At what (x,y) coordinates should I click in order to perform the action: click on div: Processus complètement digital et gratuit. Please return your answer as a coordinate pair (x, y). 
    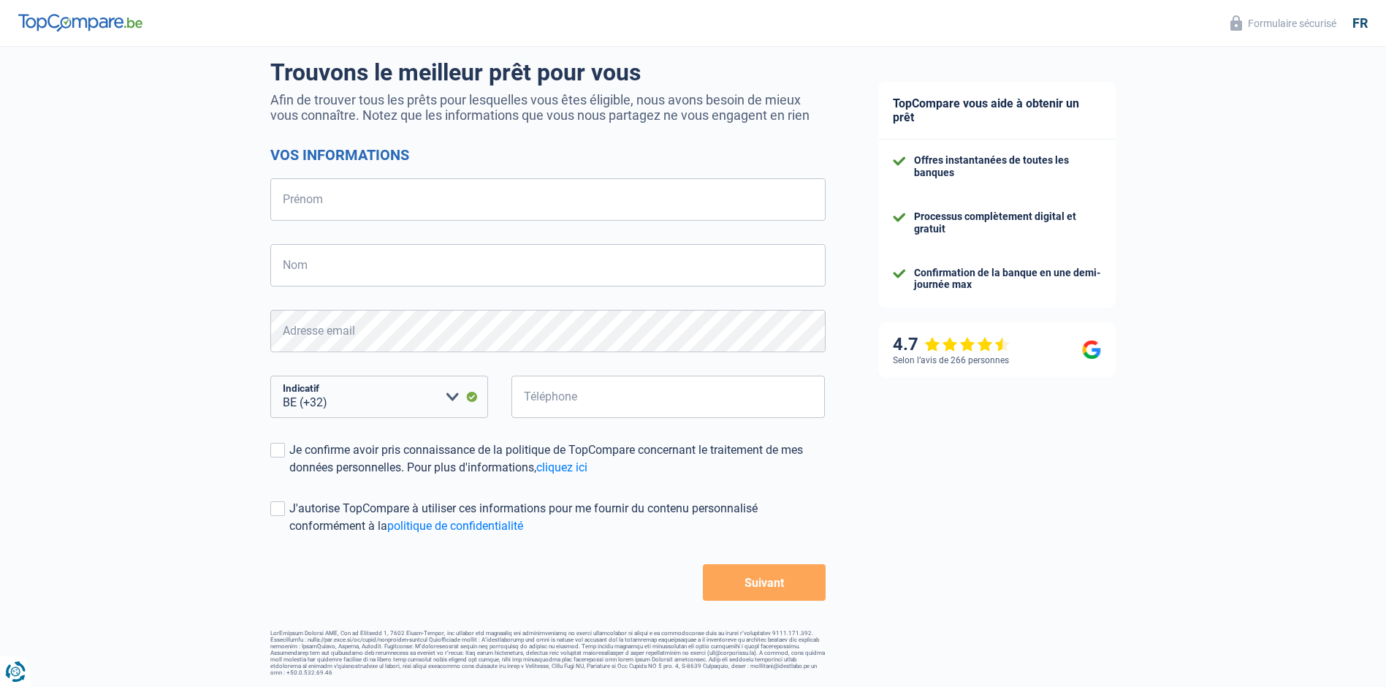
    Looking at the image, I should click on (1007, 223).